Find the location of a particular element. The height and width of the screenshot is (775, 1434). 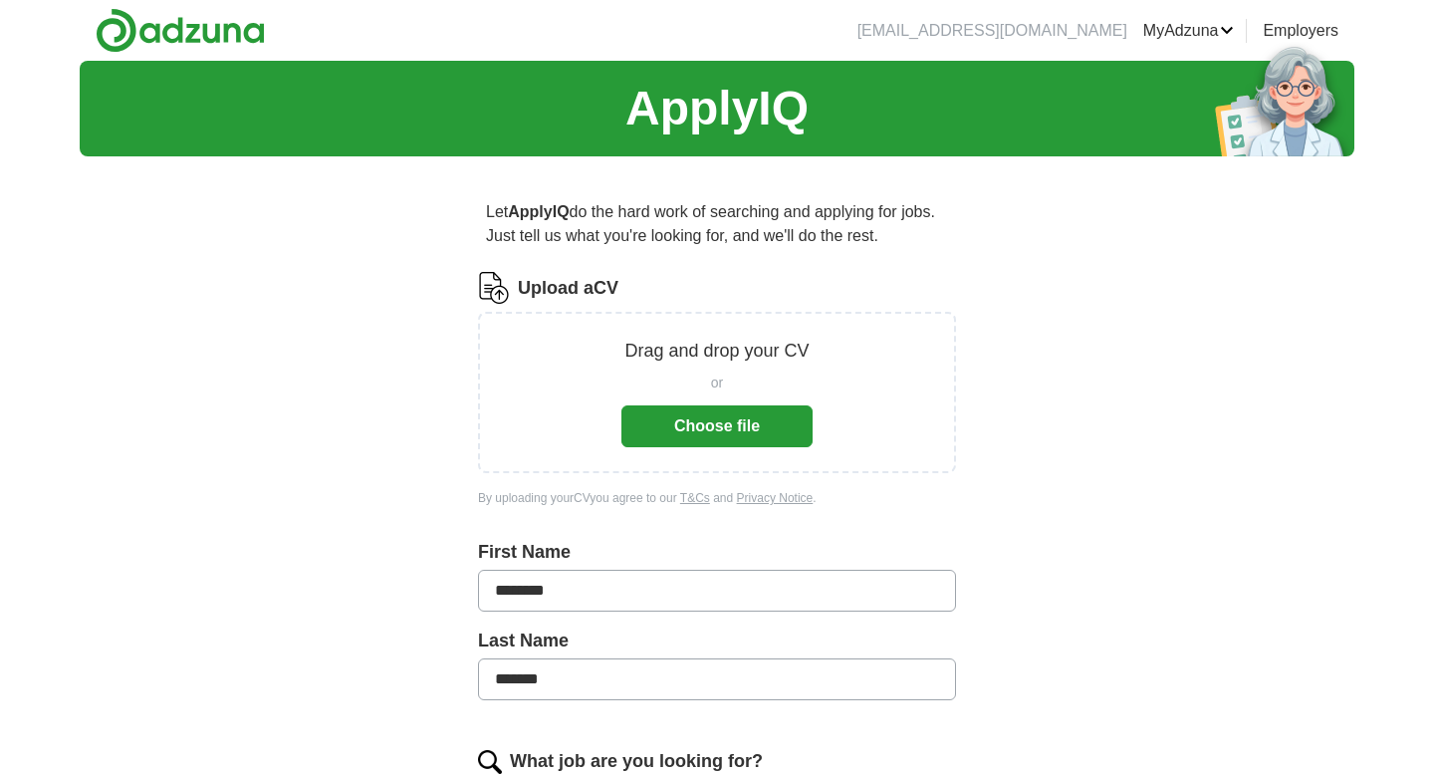

img: search.png is located at coordinates (490, 762).